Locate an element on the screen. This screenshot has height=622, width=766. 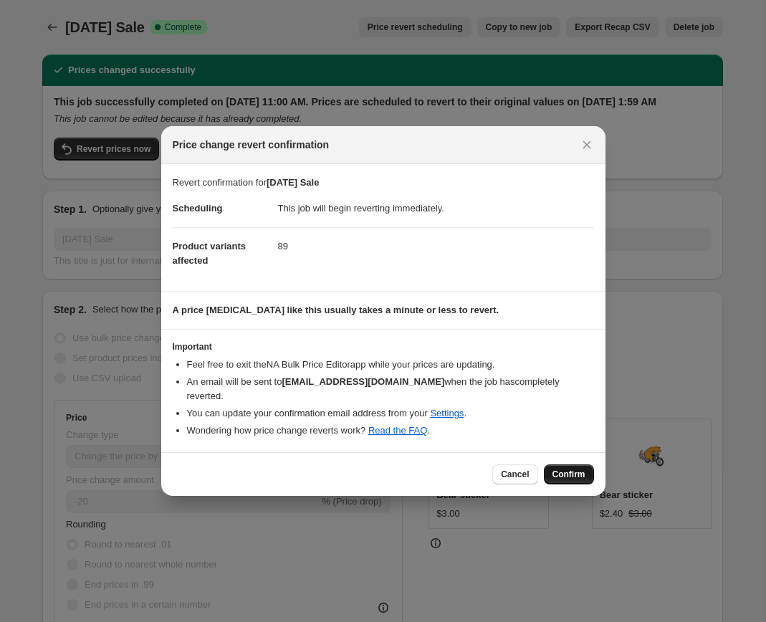
li: You can update your confirmation email address from your . is located at coordinates (391, 414).